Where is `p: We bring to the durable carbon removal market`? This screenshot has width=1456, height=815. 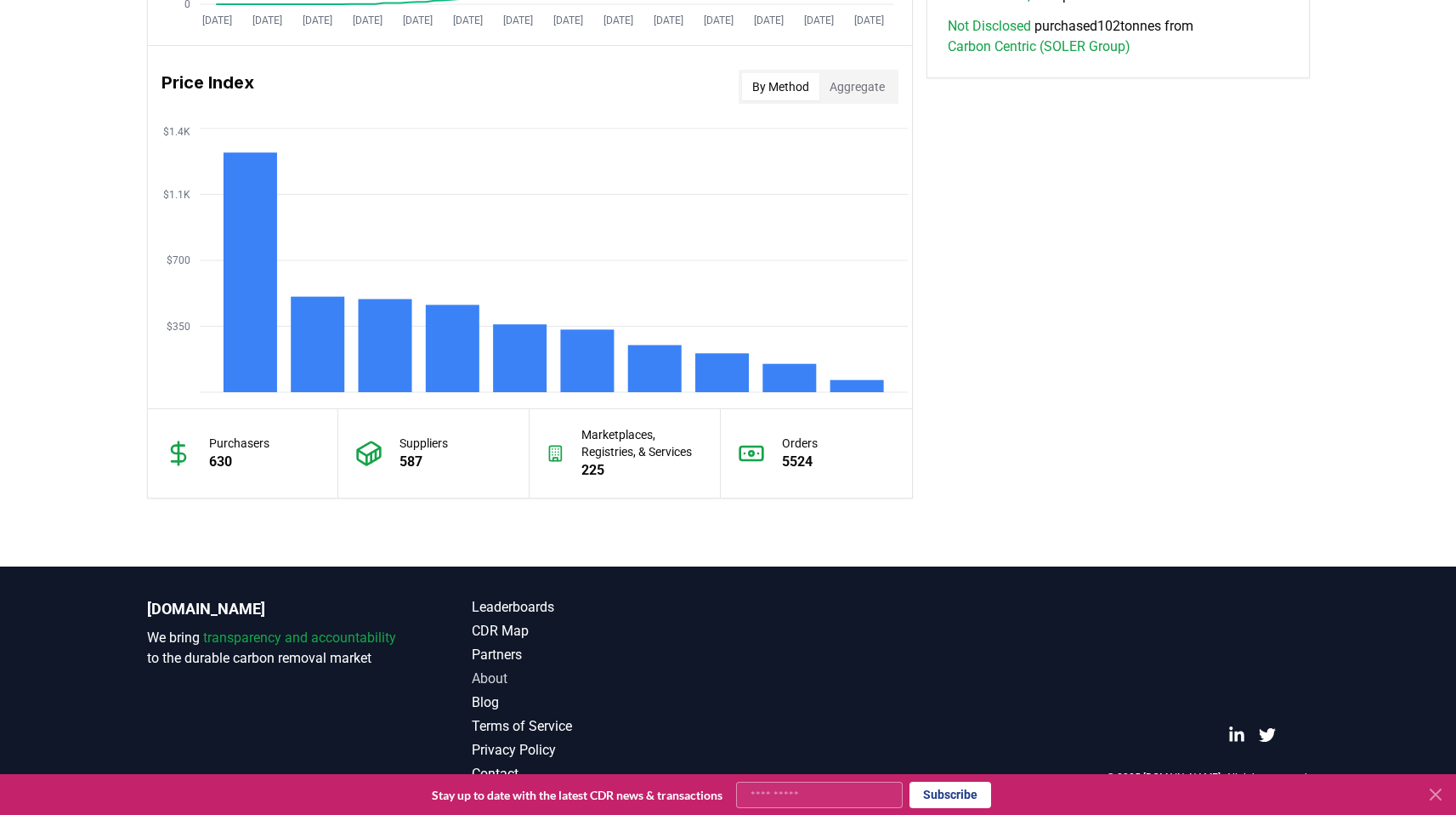 p: We bring to the durable carbon removal market is located at coordinates (275, 648).